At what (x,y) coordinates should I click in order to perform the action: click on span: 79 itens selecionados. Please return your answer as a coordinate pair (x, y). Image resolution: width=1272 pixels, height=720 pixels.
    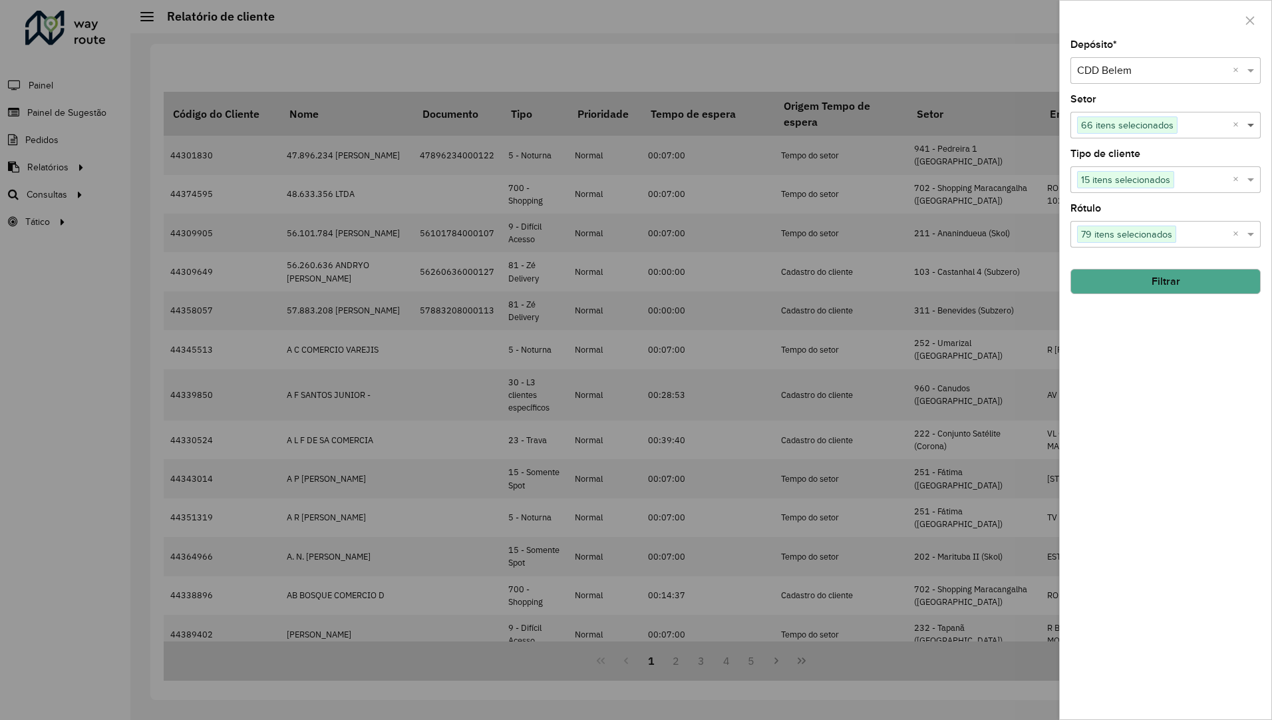
    Looking at the image, I should click on (1126, 234).